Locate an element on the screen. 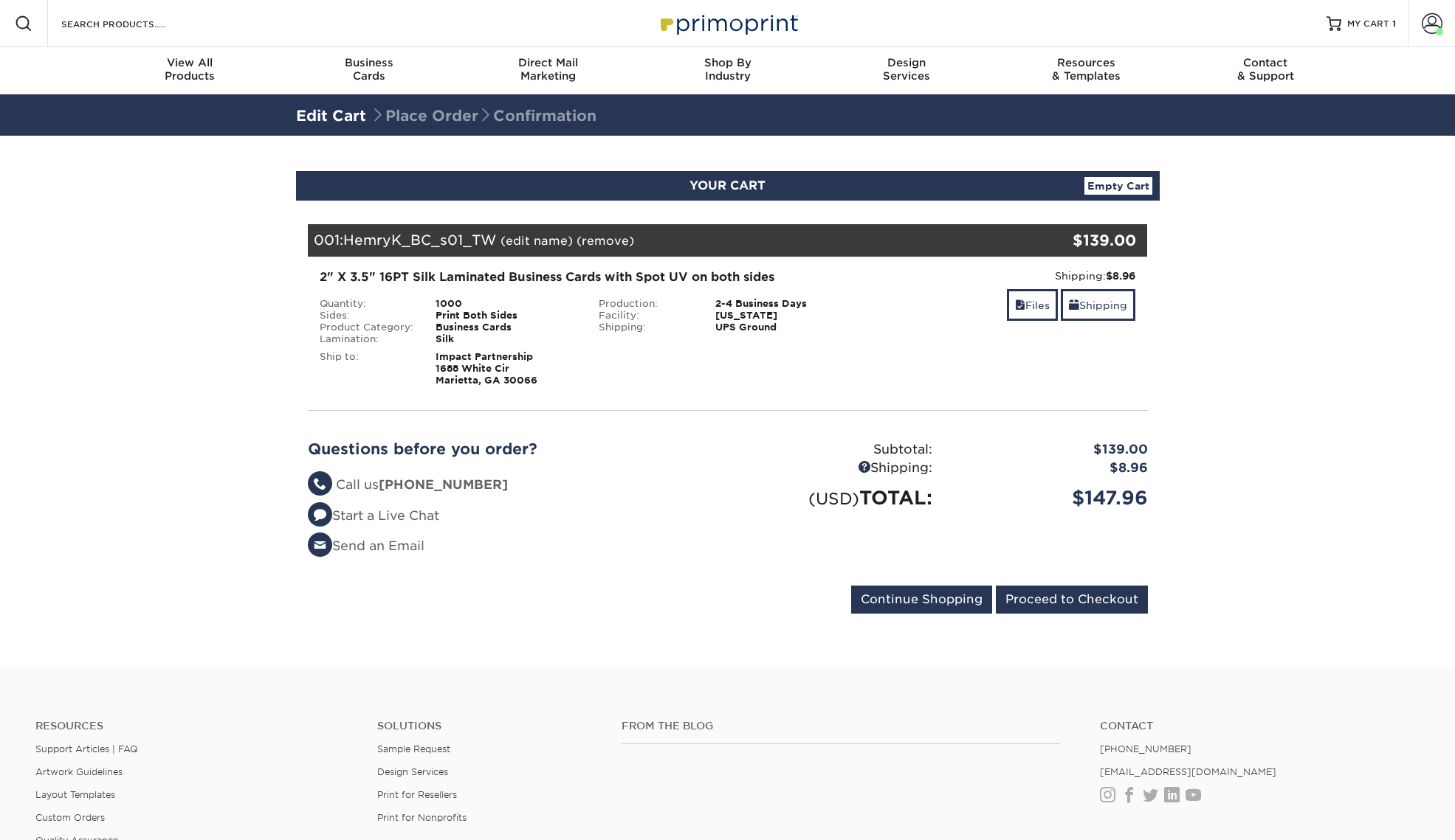  a: Shop ByIndustry is located at coordinates (728, 71).